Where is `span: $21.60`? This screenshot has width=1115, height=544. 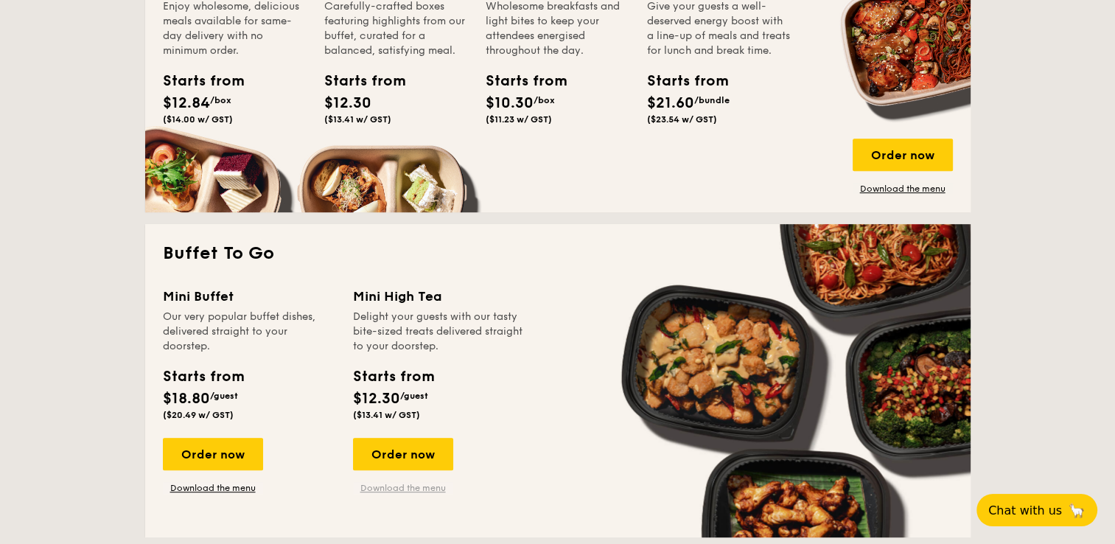
span: $21.60 is located at coordinates (671, 103).